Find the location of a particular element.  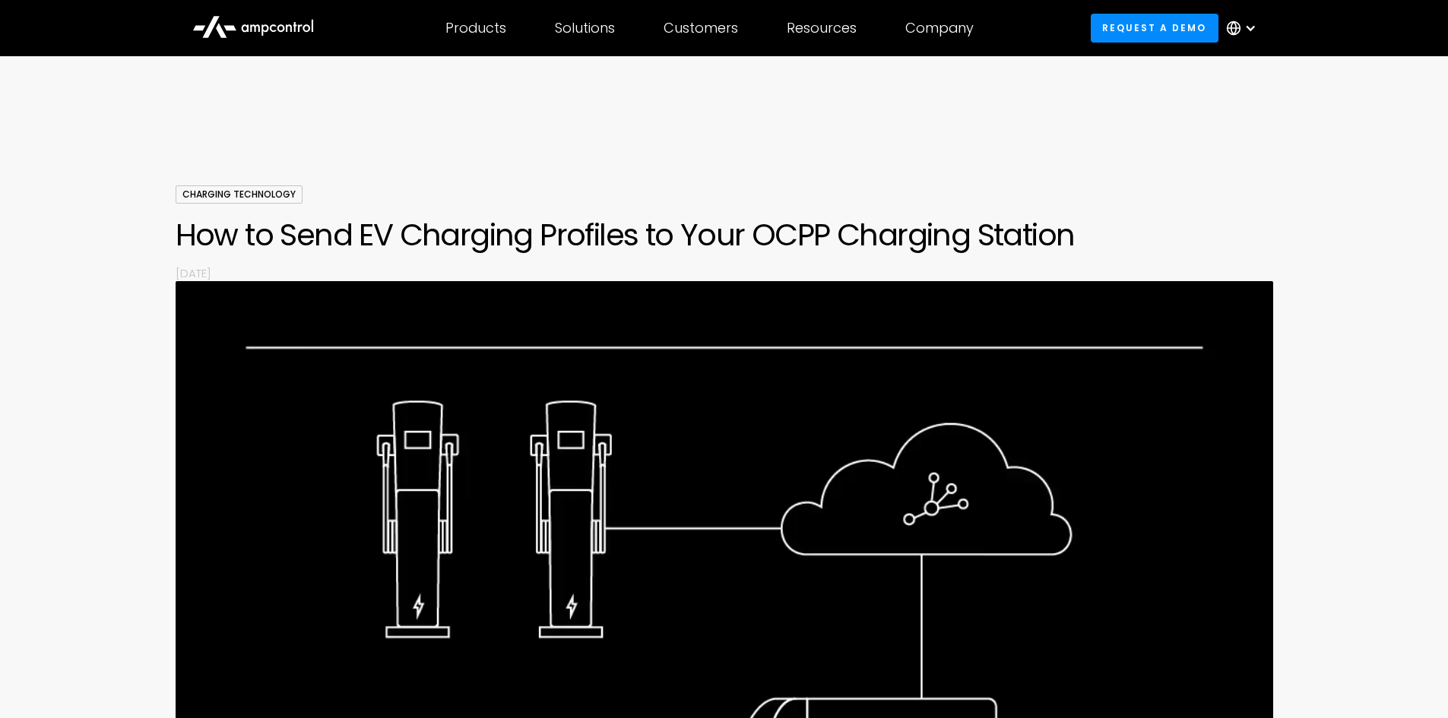

div: Charging Technology is located at coordinates (239, 195).